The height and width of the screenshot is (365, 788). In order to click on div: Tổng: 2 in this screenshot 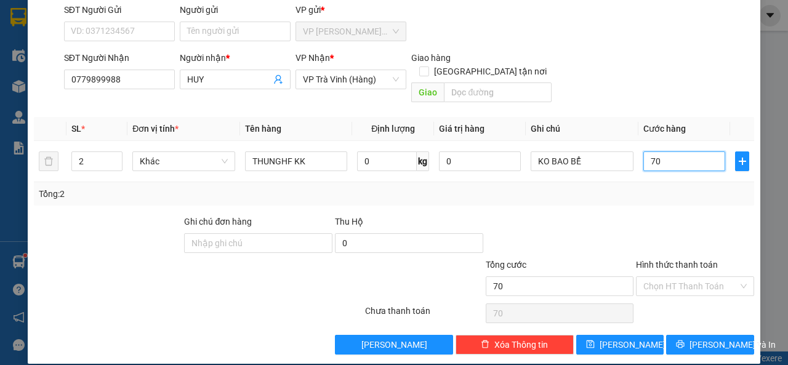, I will do `click(172, 194)`.